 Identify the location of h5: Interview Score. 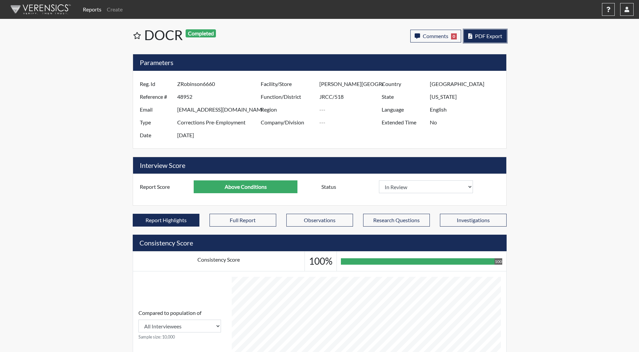
(320, 165).